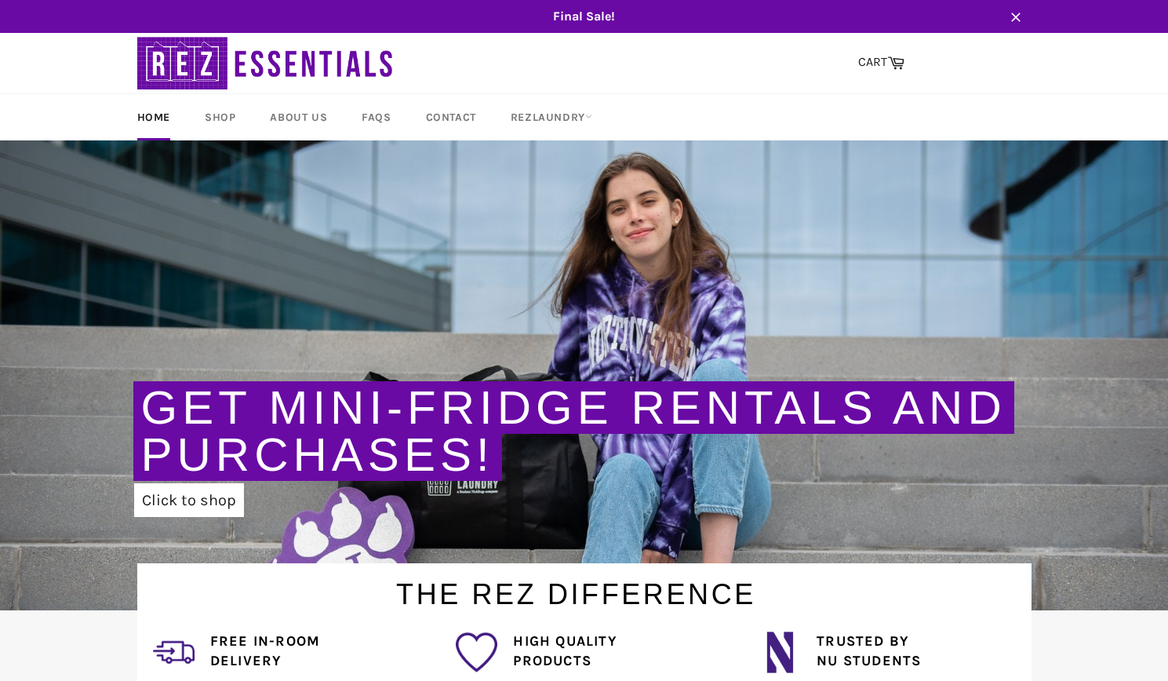 Image resolution: width=1168 pixels, height=681 pixels. What do you see at coordinates (173, 652) in the screenshot?
I see `img: delivery_2.png` at bounding box center [173, 652].